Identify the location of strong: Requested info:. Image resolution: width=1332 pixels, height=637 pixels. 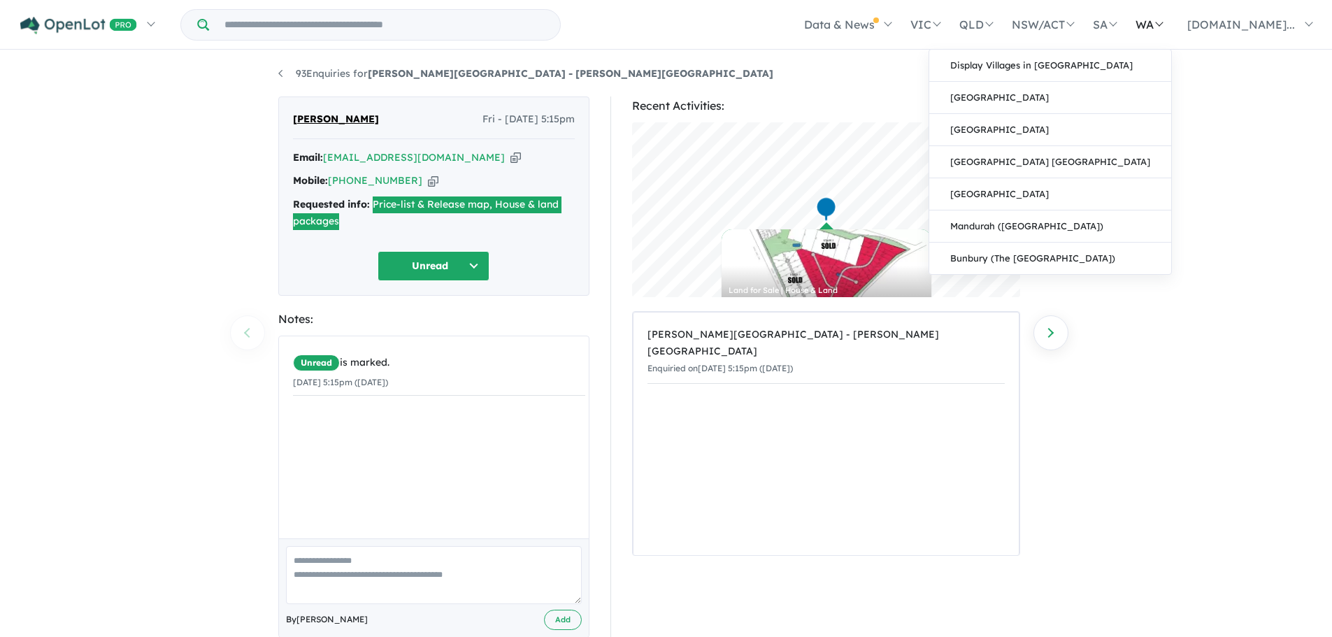
(331, 204).